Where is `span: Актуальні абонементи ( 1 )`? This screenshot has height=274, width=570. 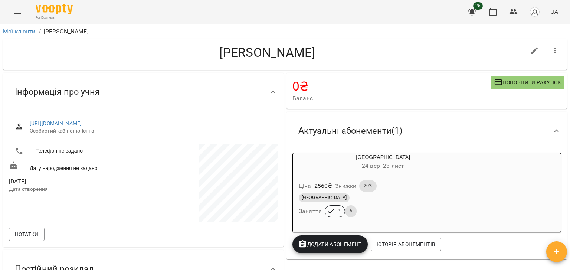
span: Актуальні абонементи ( 1 ) is located at coordinates (350, 131).